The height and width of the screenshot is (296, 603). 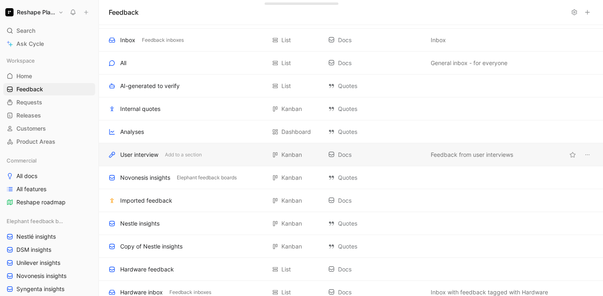 What do you see at coordinates (587, 155) in the screenshot?
I see `button: View actions` at bounding box center [587, 155].